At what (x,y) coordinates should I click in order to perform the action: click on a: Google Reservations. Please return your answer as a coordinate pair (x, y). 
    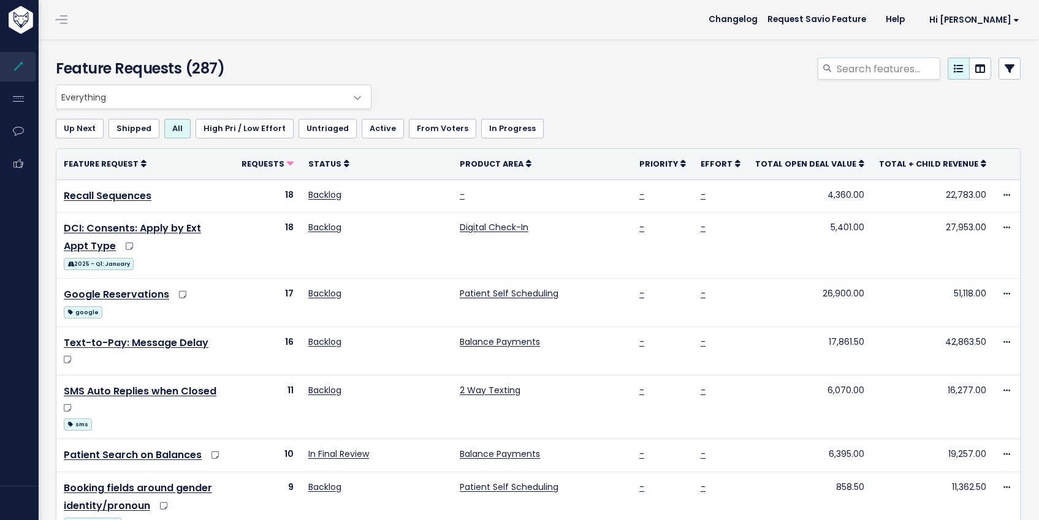
    Looking at the image, I should click on (116, 294).